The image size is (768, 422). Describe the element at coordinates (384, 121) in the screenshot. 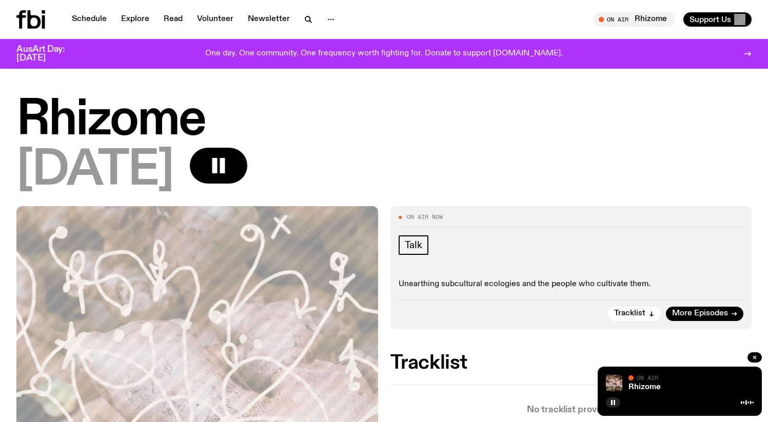

I see `h1: Rhizome` at that location.